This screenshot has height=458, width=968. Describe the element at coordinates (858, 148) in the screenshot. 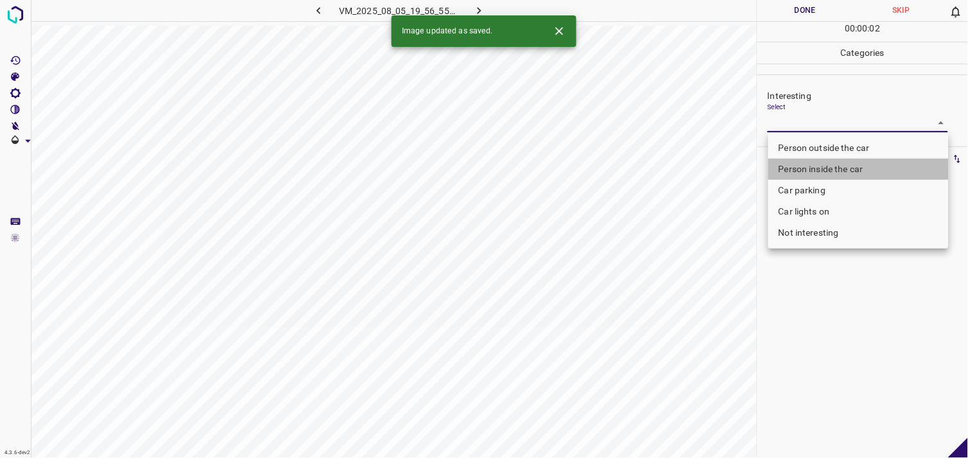

I see `li: Person outside the car` at that location.